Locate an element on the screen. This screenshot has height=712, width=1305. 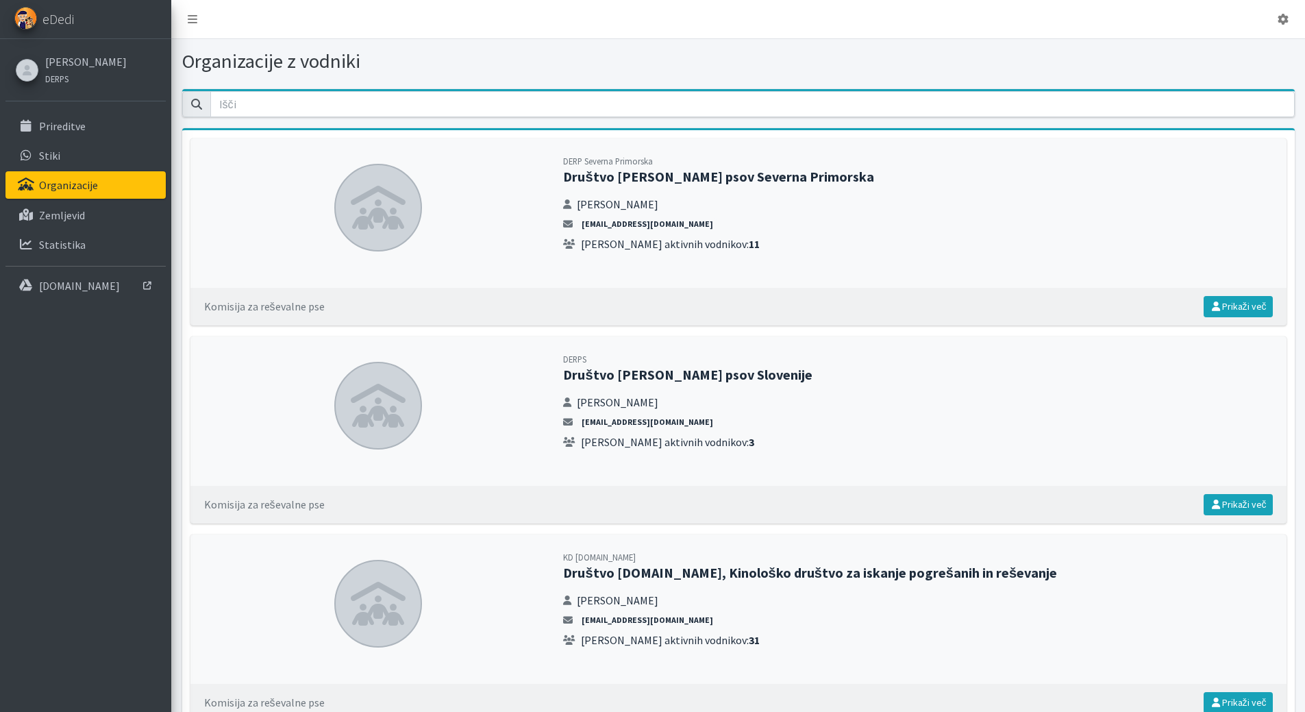
input: Išči is located at coordinates (752, 104).